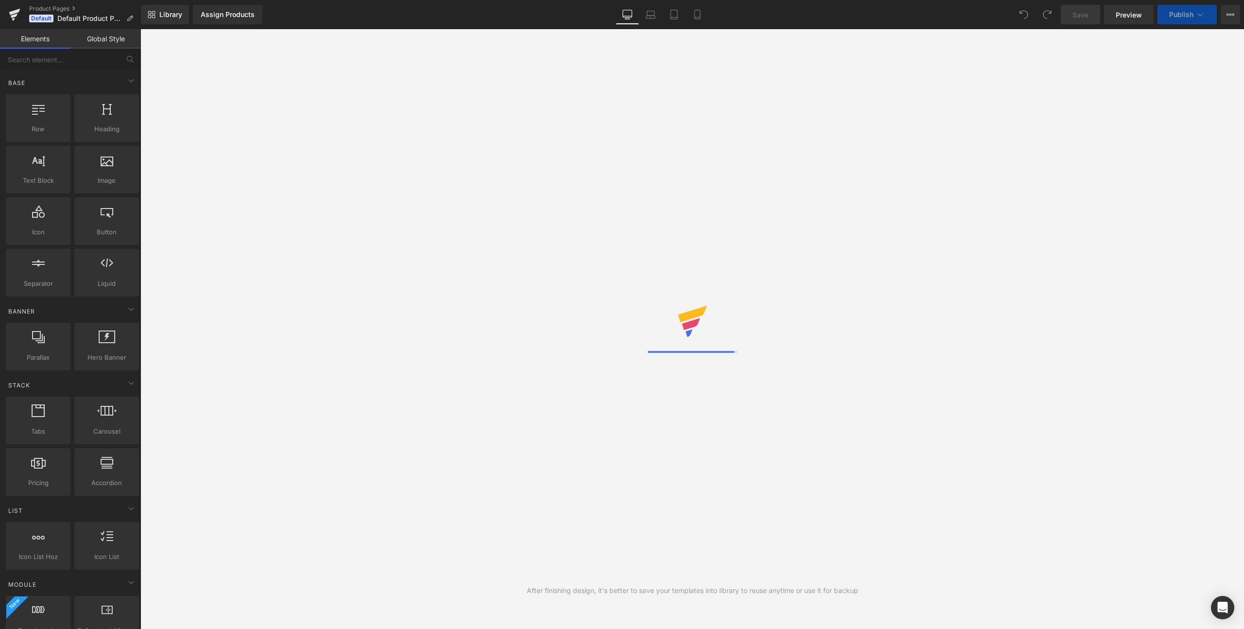  Describe the element at coordinates (38, 180) in the screenshot. I see `span: Text Block` at that location.